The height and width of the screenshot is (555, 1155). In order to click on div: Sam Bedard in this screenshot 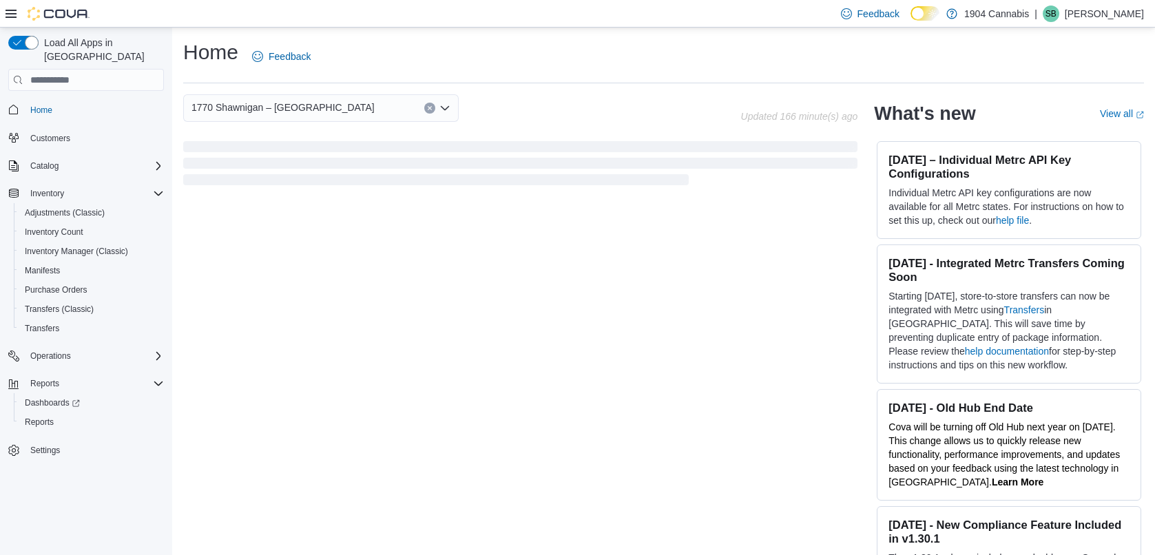, I will do `click(1051, 14)`.